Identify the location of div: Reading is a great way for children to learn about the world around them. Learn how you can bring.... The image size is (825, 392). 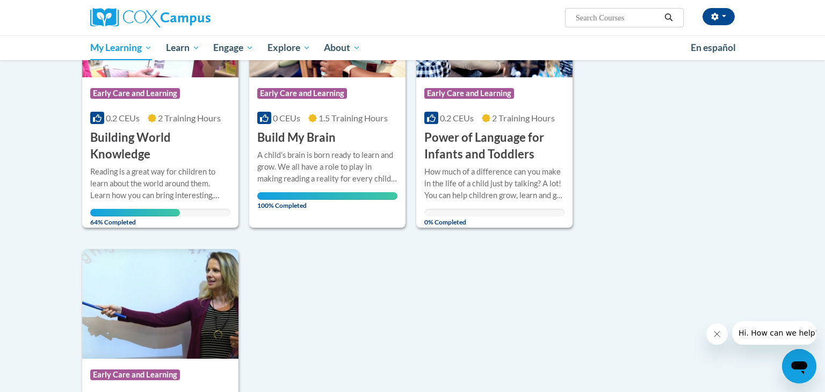
(160, 184).